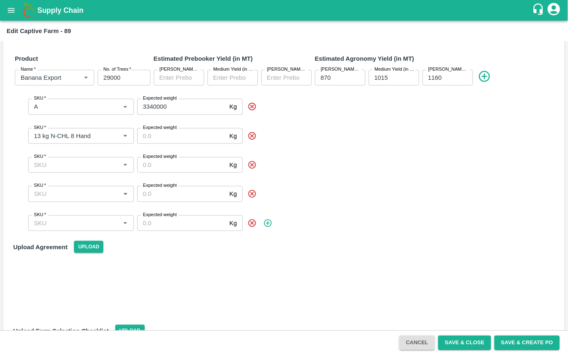  Describe the element at coordinates (61, 331) in the screenshot. I see `strong: Upload Farm Selection Checklist` at that location.